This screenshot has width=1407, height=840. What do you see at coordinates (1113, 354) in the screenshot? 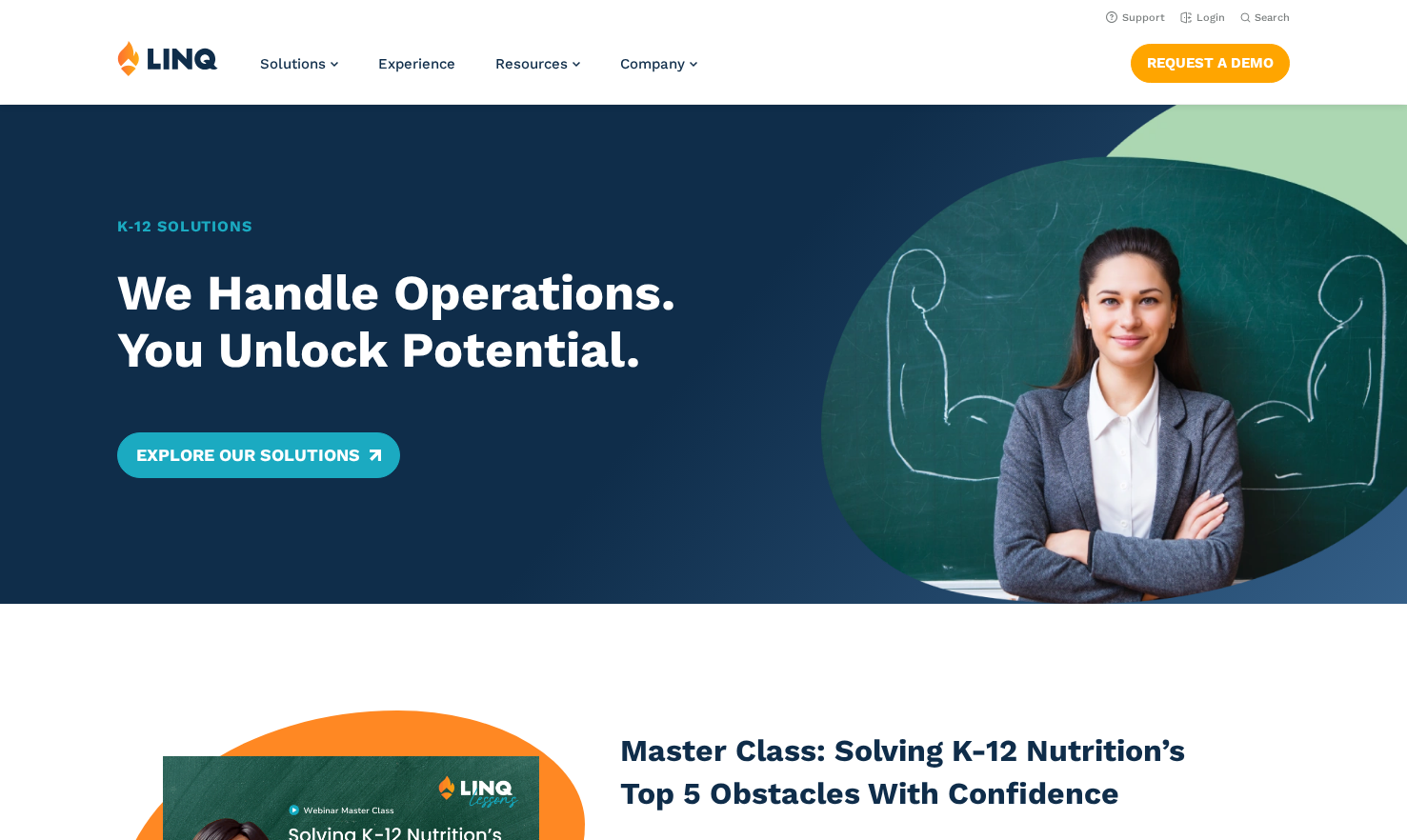
I see `img: Home Banner` at bounding box center [1113, 354].